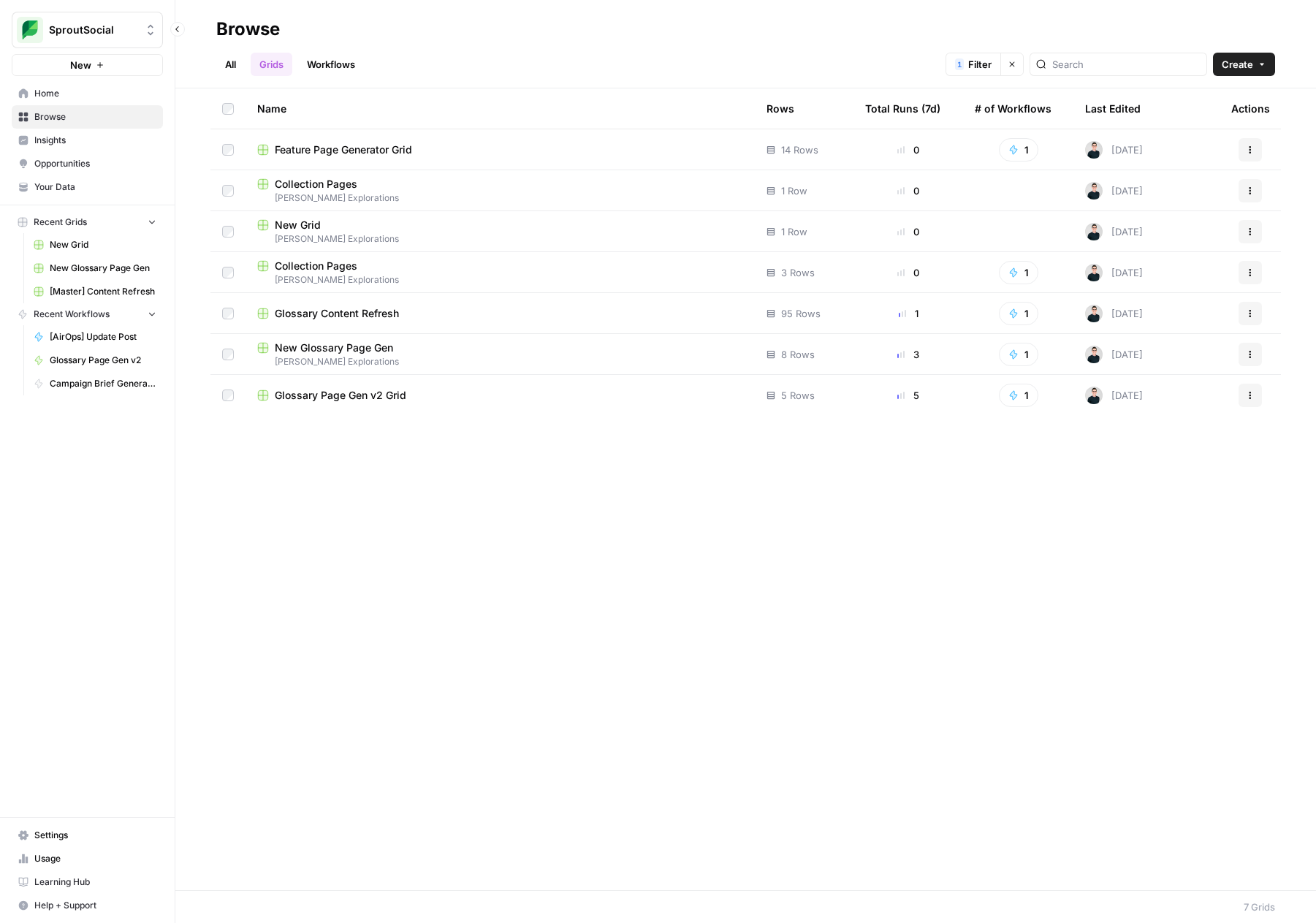 This screenshot has height=923, width=1316. What do you see at coordinates (794, 191) in the screenshot?
I see `span: 1 Row` at bounding box center [794, 191].